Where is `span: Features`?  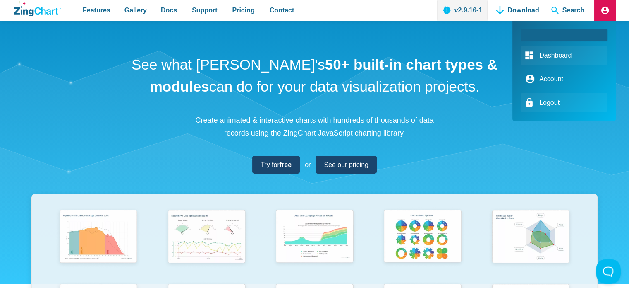 span: Features is located at coordinates (96, 10).